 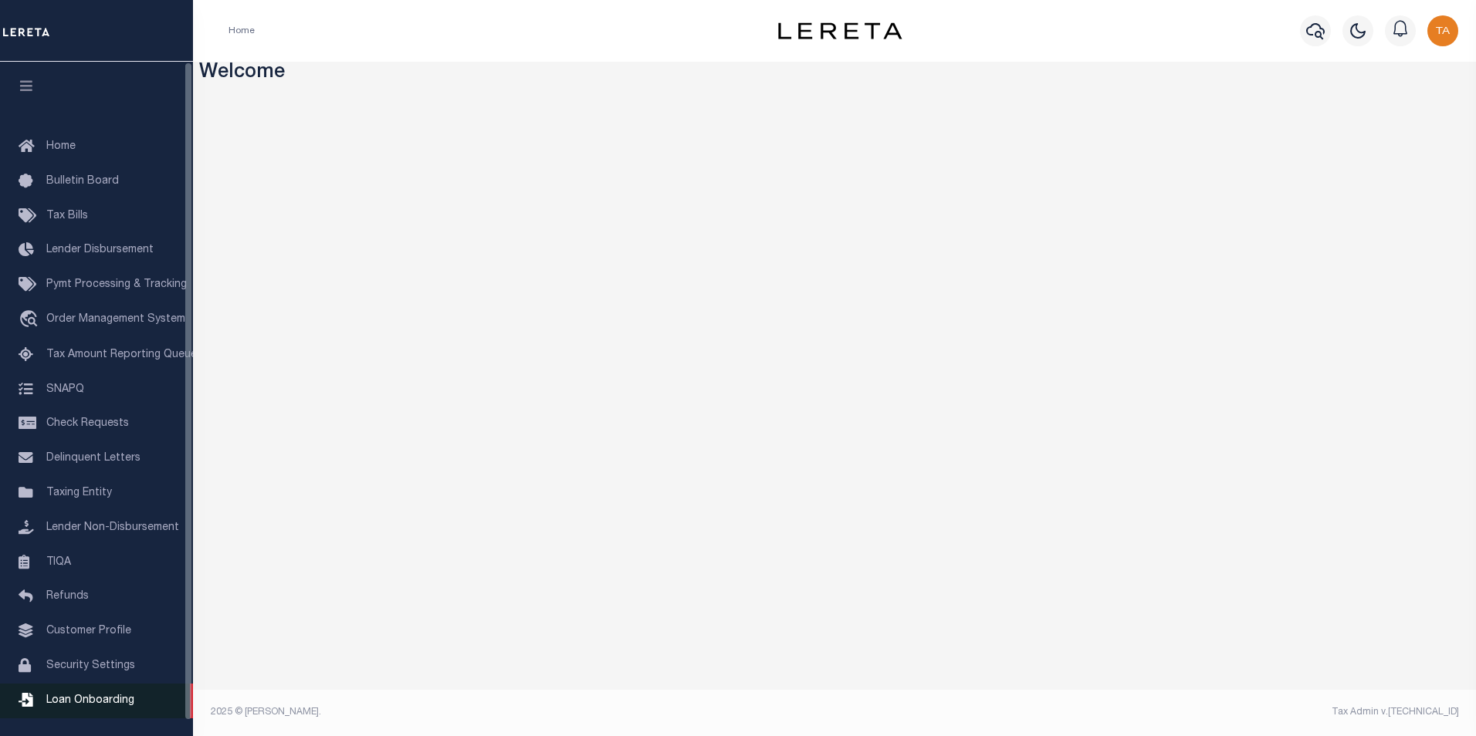 I want to click on span: Refunds, so click(x=67, y=597).